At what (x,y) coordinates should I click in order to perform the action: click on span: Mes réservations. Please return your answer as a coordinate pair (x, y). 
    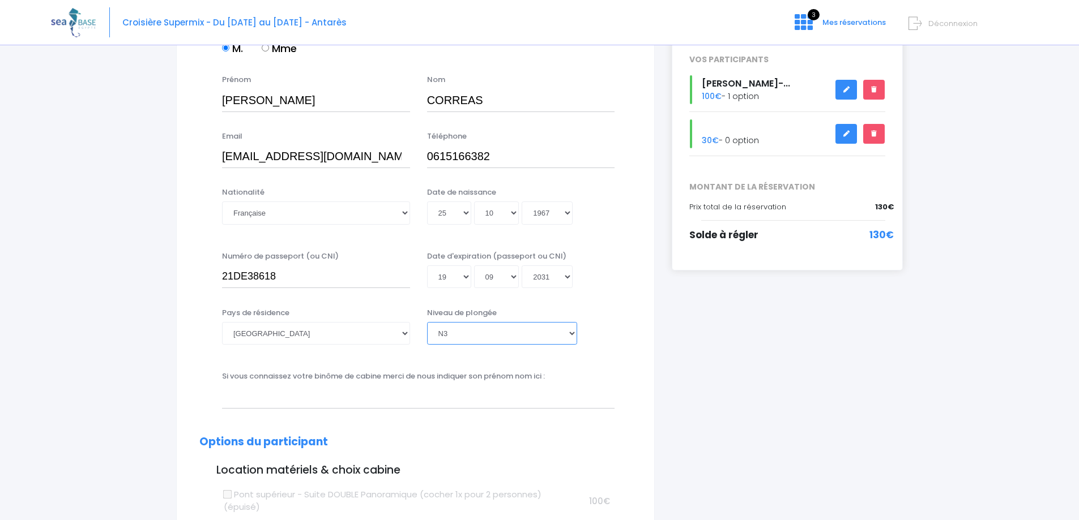
    Looking at the image, I should click on (854, 22).